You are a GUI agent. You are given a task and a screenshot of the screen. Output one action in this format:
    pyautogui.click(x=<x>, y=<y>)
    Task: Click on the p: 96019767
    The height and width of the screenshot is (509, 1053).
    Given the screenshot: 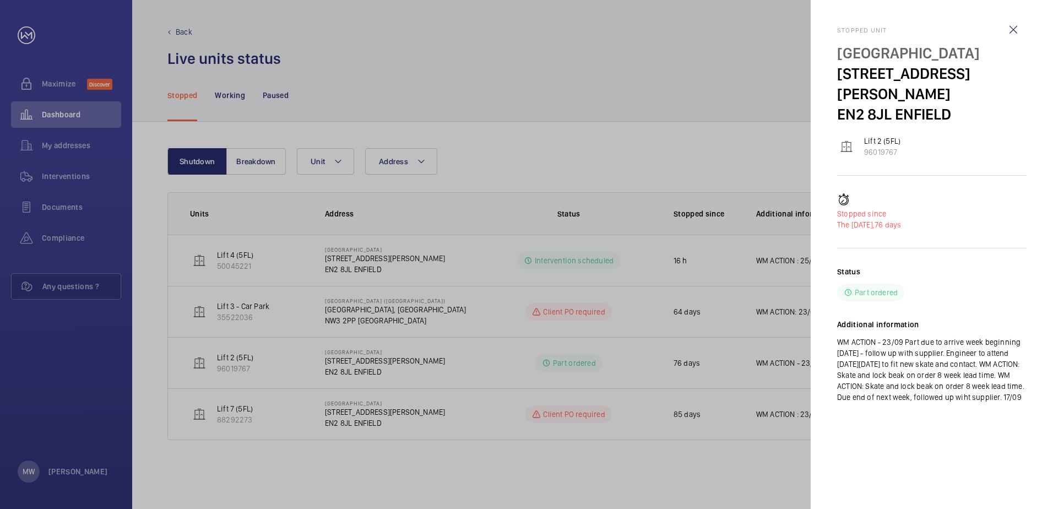 What is the action you would take?
    pyautogui.click(x=882, y=152)
    